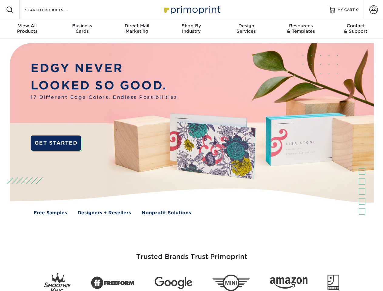  What do you see at coordinates (54, 10) in the screenshot?
I see `input: SEARCH PRODUCTS.....` at bounding box center [54, 10].